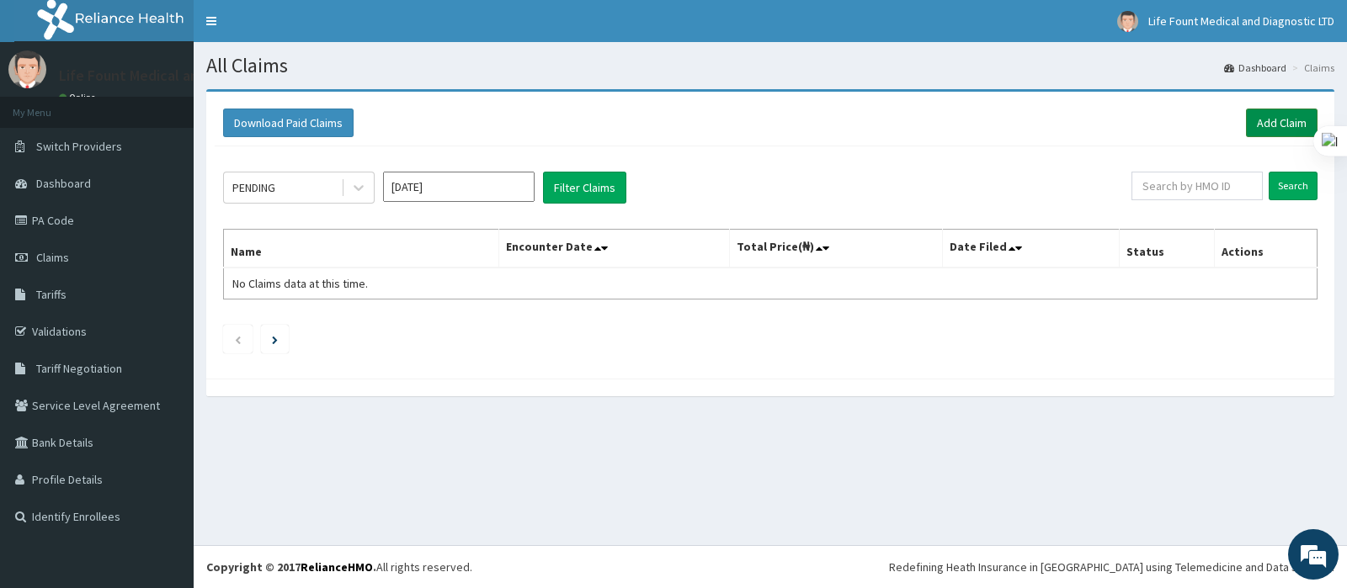  What do you see at coordinates (52, 258) in the screenshot?
I see `span: Claims` at bounding box center [52, 258].